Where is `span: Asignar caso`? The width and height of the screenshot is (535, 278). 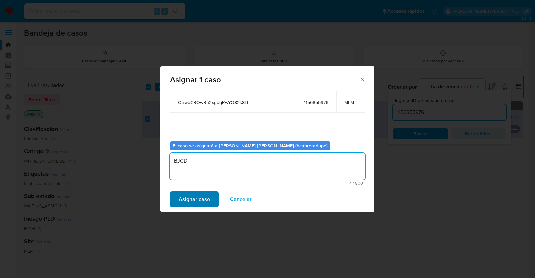
span: Asignar caso is located at coordinates (194, 199).